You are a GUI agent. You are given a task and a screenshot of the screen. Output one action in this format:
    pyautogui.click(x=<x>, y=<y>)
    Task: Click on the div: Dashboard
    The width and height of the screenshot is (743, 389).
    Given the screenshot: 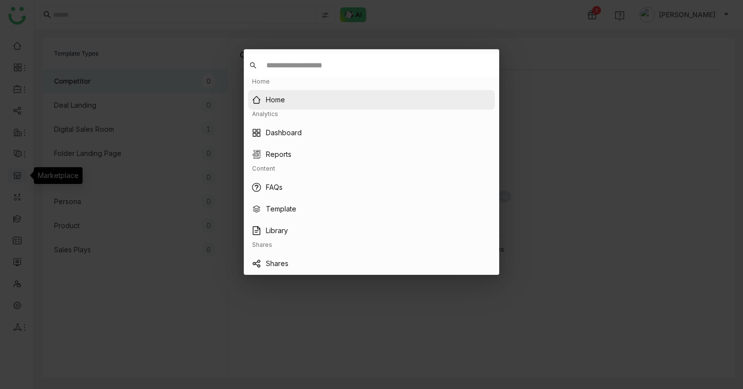 What is the action you would take?
    pyautogui.click(x=284, y=133)
    